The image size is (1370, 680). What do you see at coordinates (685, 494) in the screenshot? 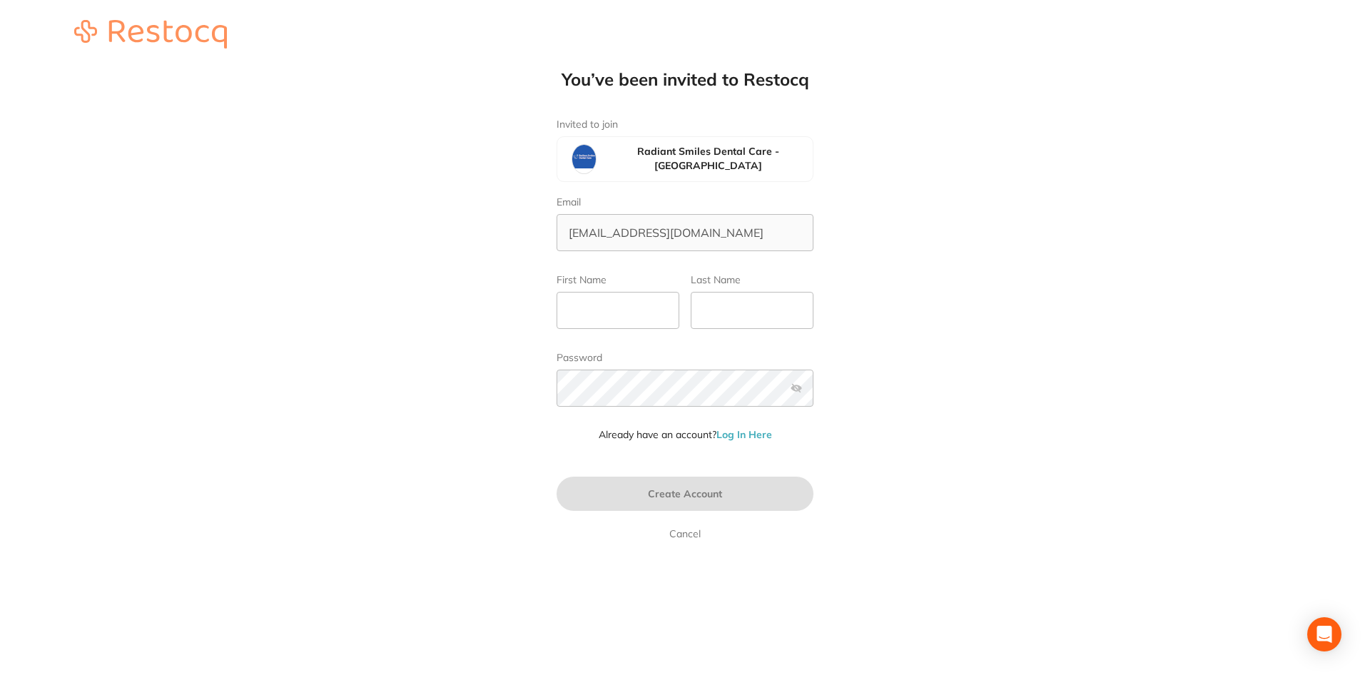
I see `button: Create Account` at bounding box center [685, 494].